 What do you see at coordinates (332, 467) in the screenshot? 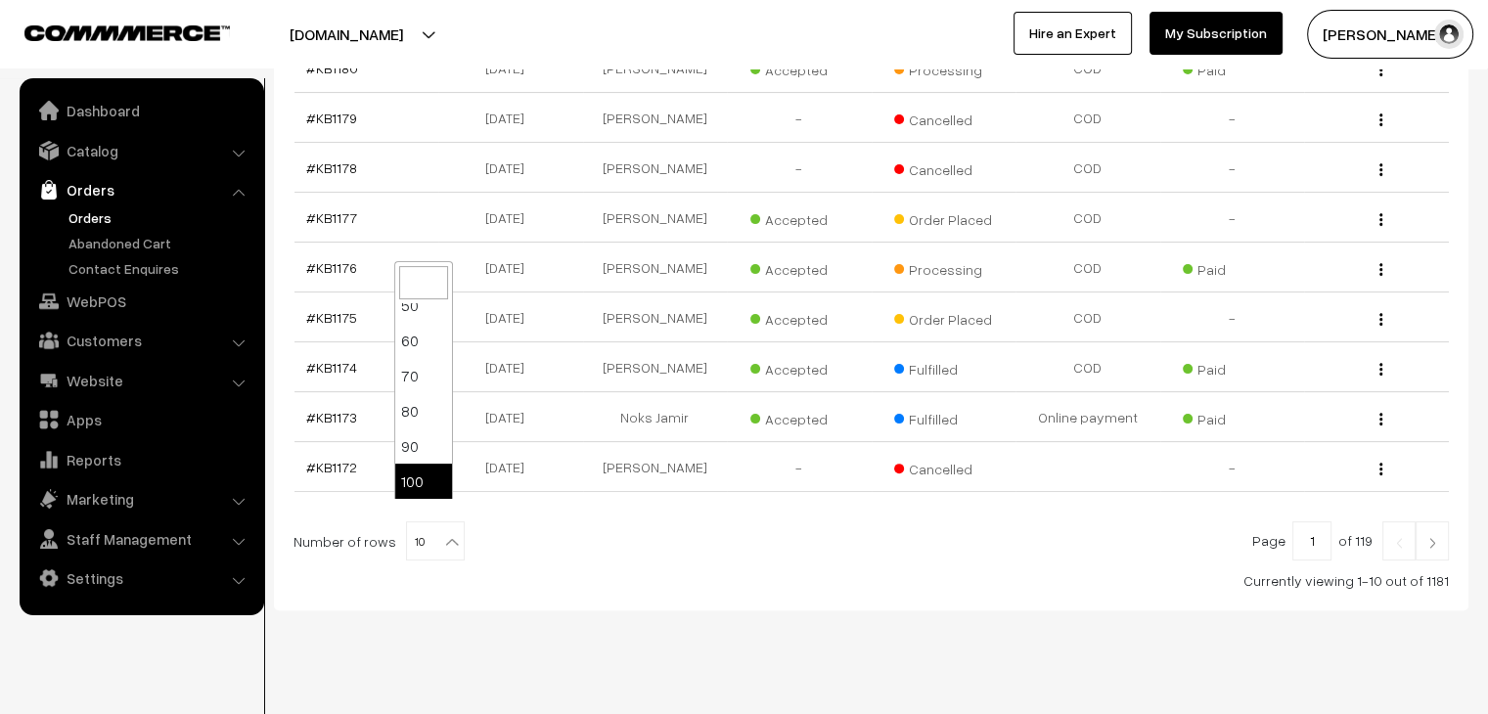
I see `a: #KB1172` at bounding box center [332, 467].